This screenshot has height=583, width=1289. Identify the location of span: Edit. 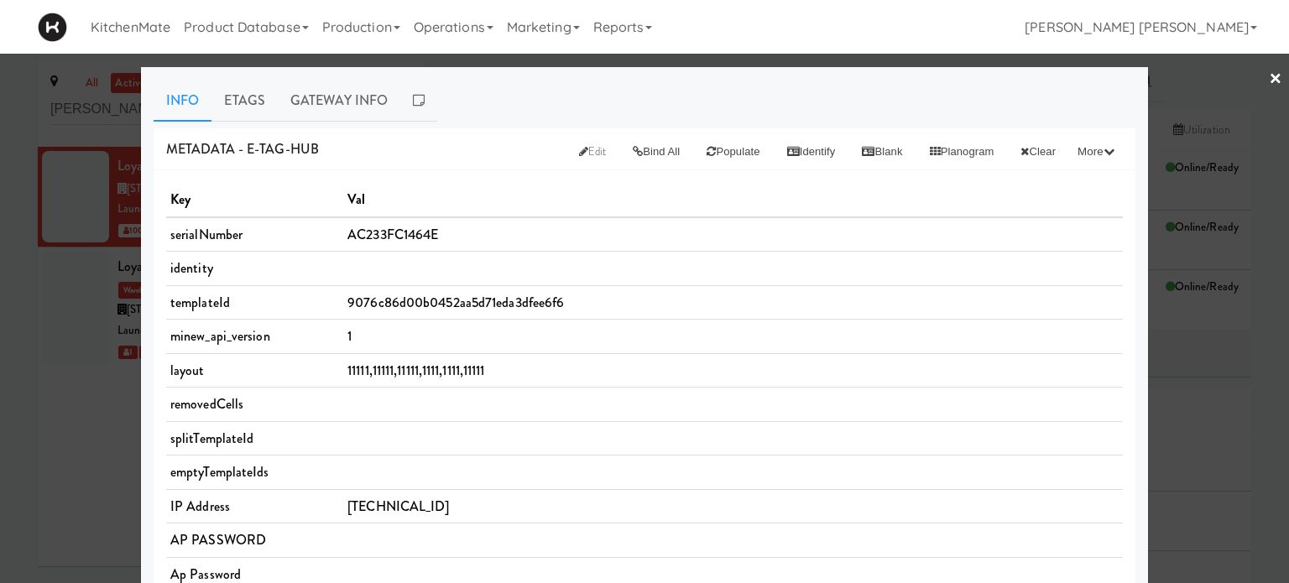
(593, 151).